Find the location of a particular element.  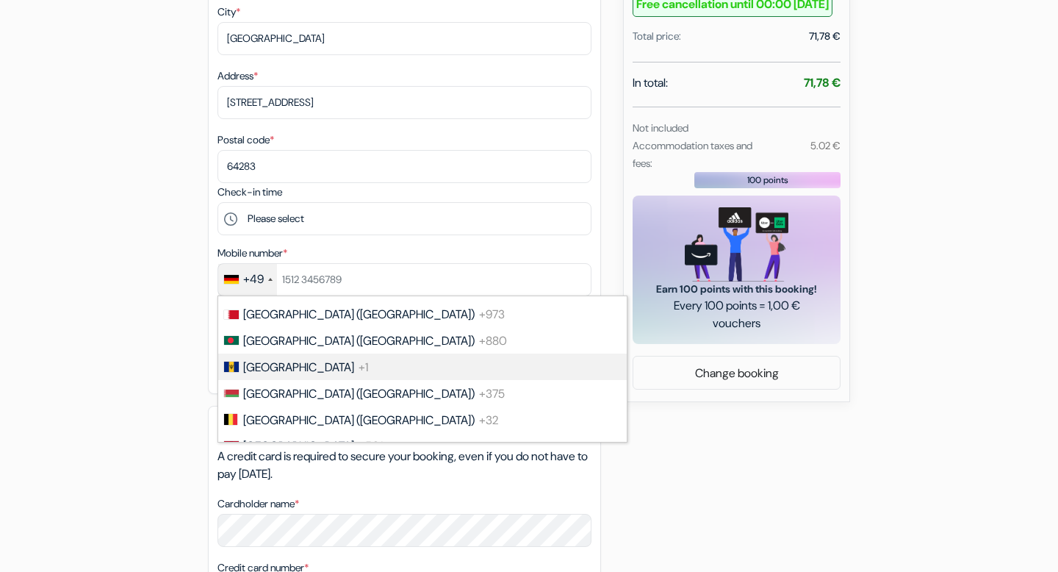

font: City is located at coordinates (226, 12).